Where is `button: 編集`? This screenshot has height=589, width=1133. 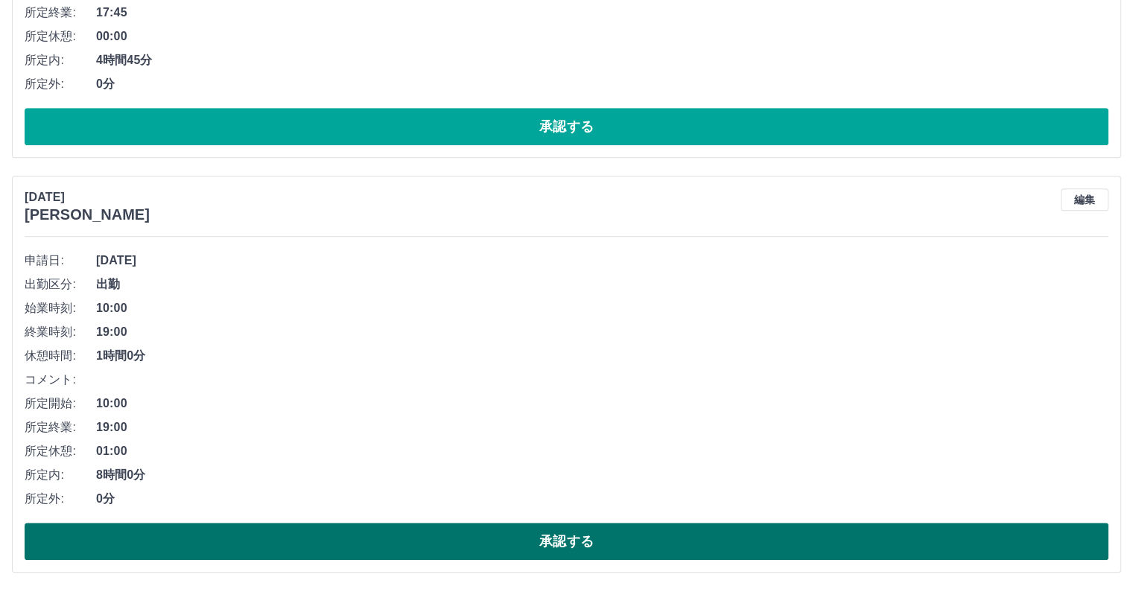 button: 編集 is located at coordinates (1085, 200).